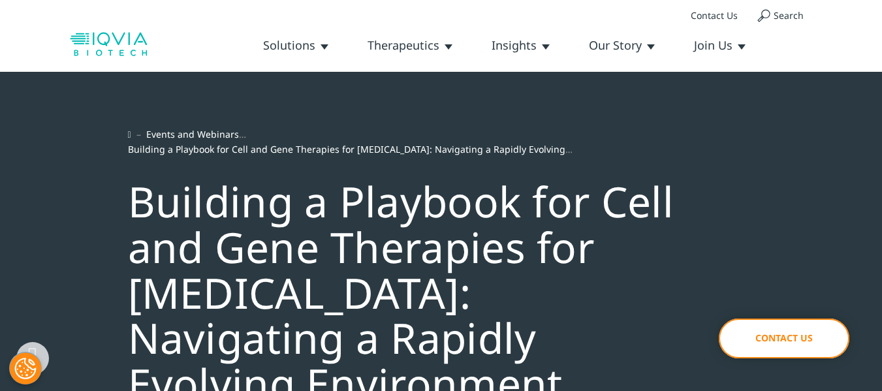  What do you see at coordinates (521, 45) in the screenshot?
I see `a: Insights` at bounding box center [521, 45].